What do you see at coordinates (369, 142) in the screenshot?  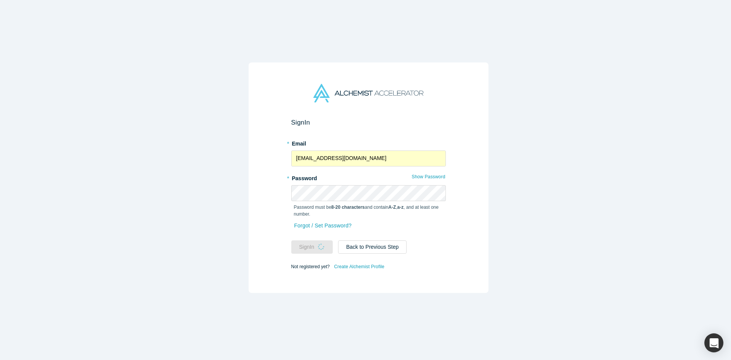 I see `label: Email` at bounding box center [369, 142].